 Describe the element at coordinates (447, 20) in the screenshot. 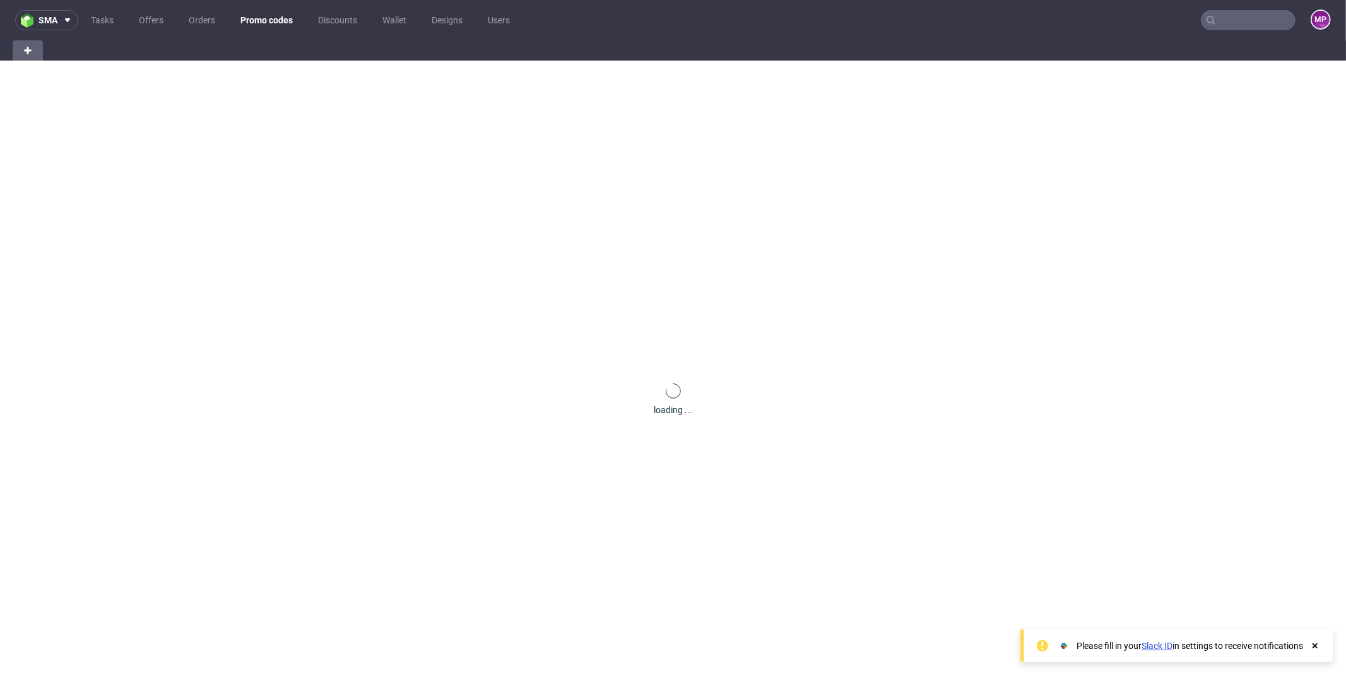

I see `a: Designs` at that location.